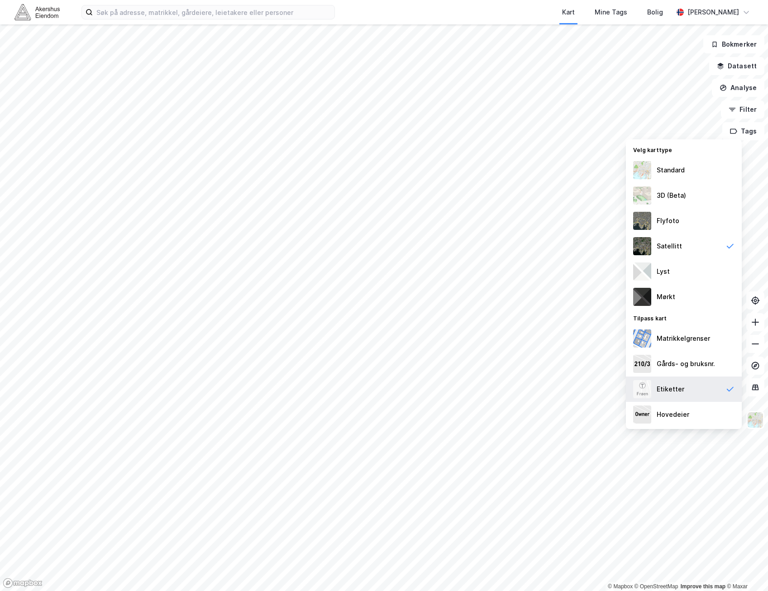 The height and width of the screenshot is (591, 768). What do you see at coordinates (734, 44) in the screenshot?
I see `button: Bokmerker` at bounding box center [734, 44].